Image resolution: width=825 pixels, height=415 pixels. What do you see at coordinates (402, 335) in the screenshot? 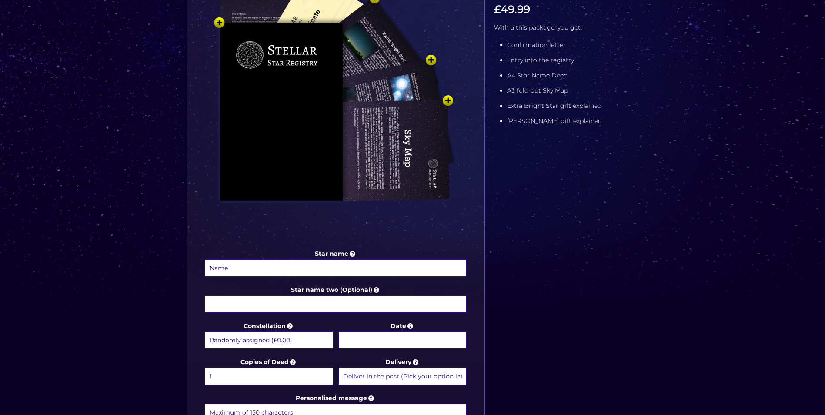
I see `label: Date` at bounding box center [402, 335].